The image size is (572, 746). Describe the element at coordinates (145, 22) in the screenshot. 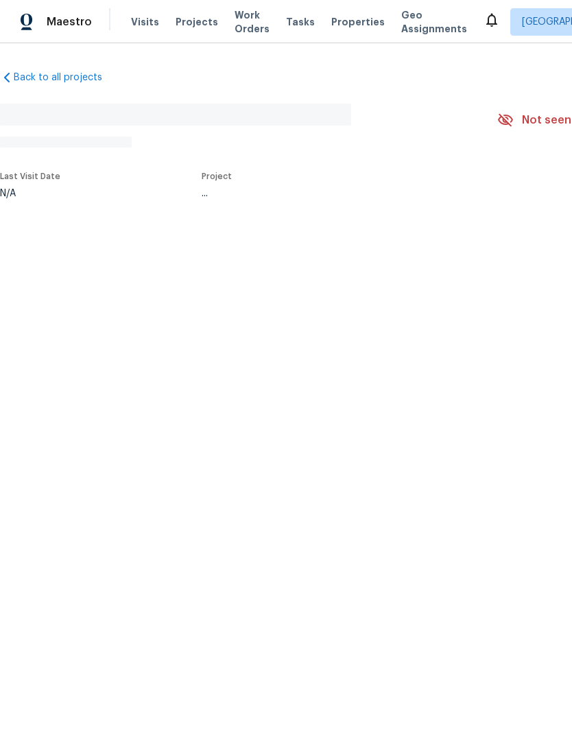

I see `span: Visits` at that location.